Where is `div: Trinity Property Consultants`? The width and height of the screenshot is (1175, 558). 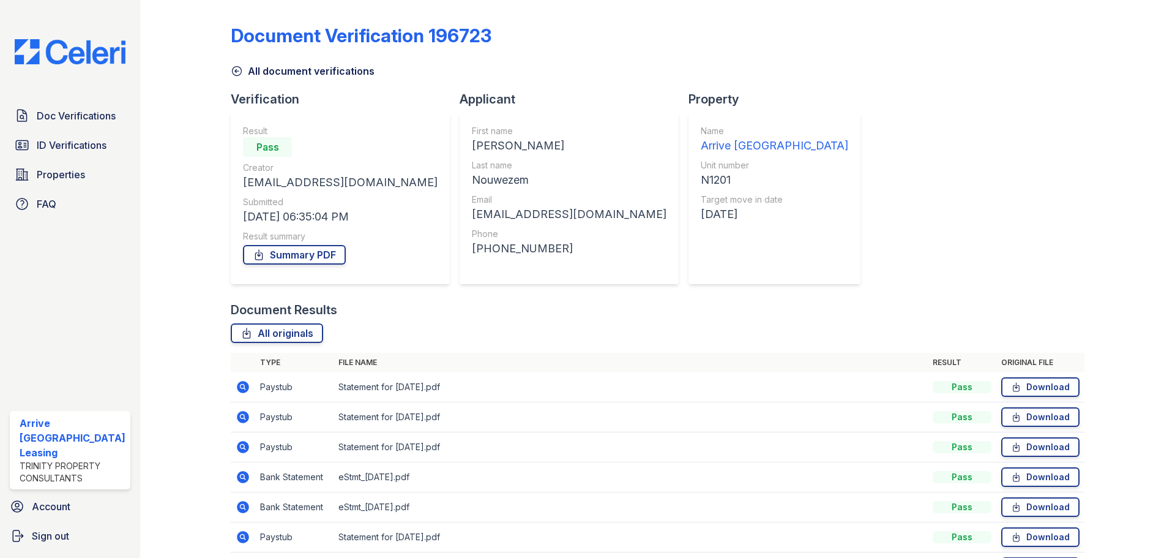 div: Trinity Property Consultants is located at coordinates (72, 472).